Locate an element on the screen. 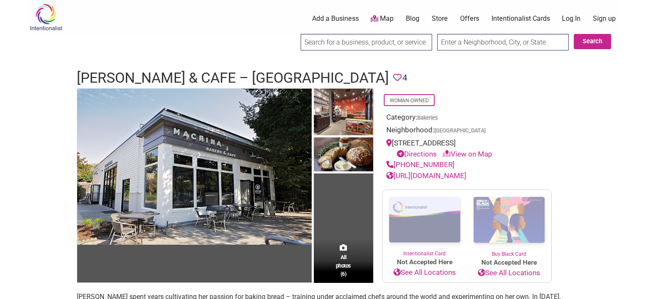  span: 4 is located at coordinates (405, 78).